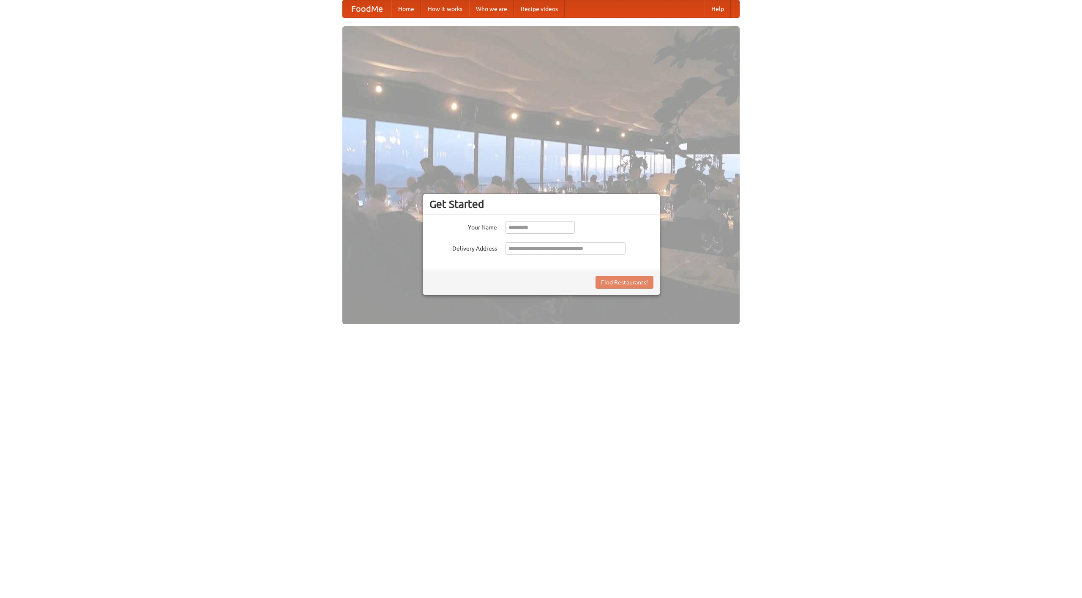 Image resolution: width=1082 pixels, height=598 pixels. Describe the element at coordinates (367, 9) in the screenshot. I see `a: FoodMe` at that location.